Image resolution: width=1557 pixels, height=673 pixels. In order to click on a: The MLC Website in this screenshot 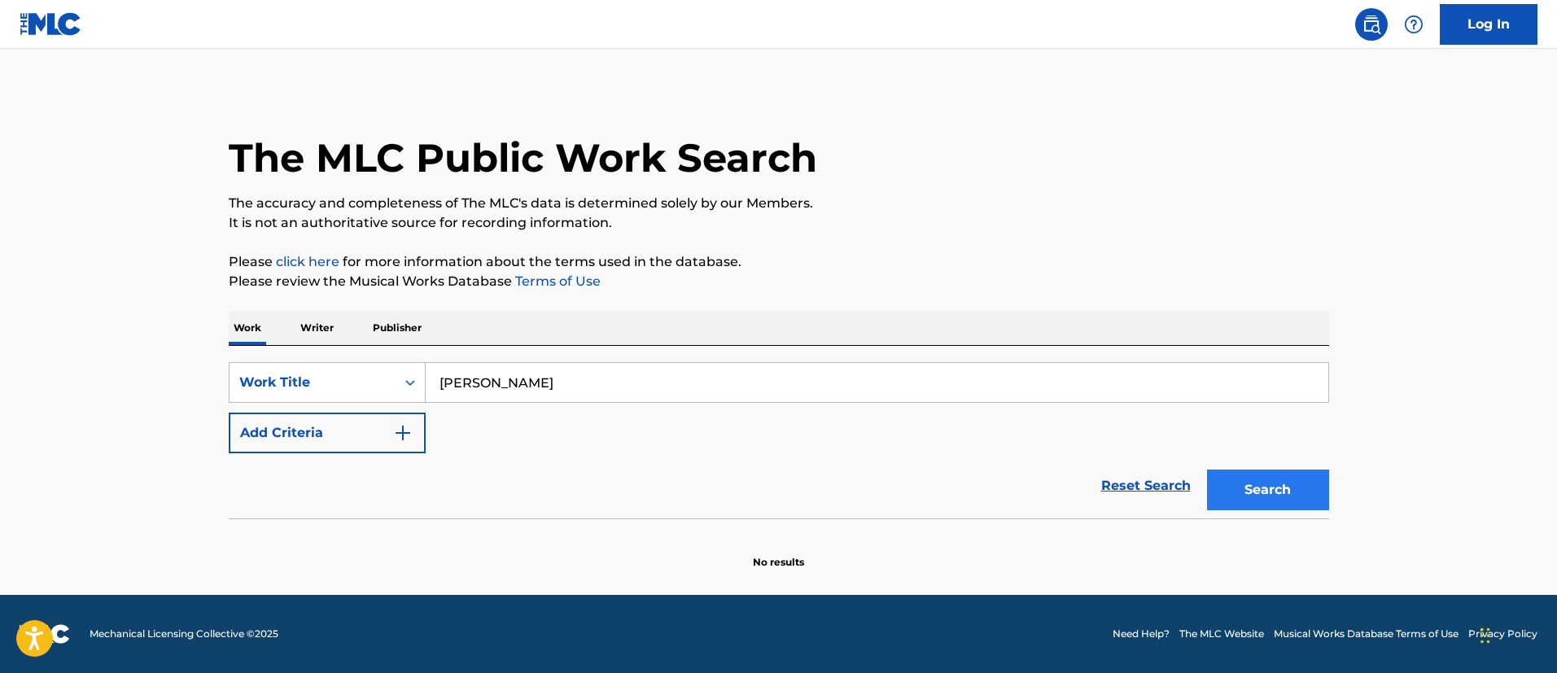, I will do `click(1221, 634)`.